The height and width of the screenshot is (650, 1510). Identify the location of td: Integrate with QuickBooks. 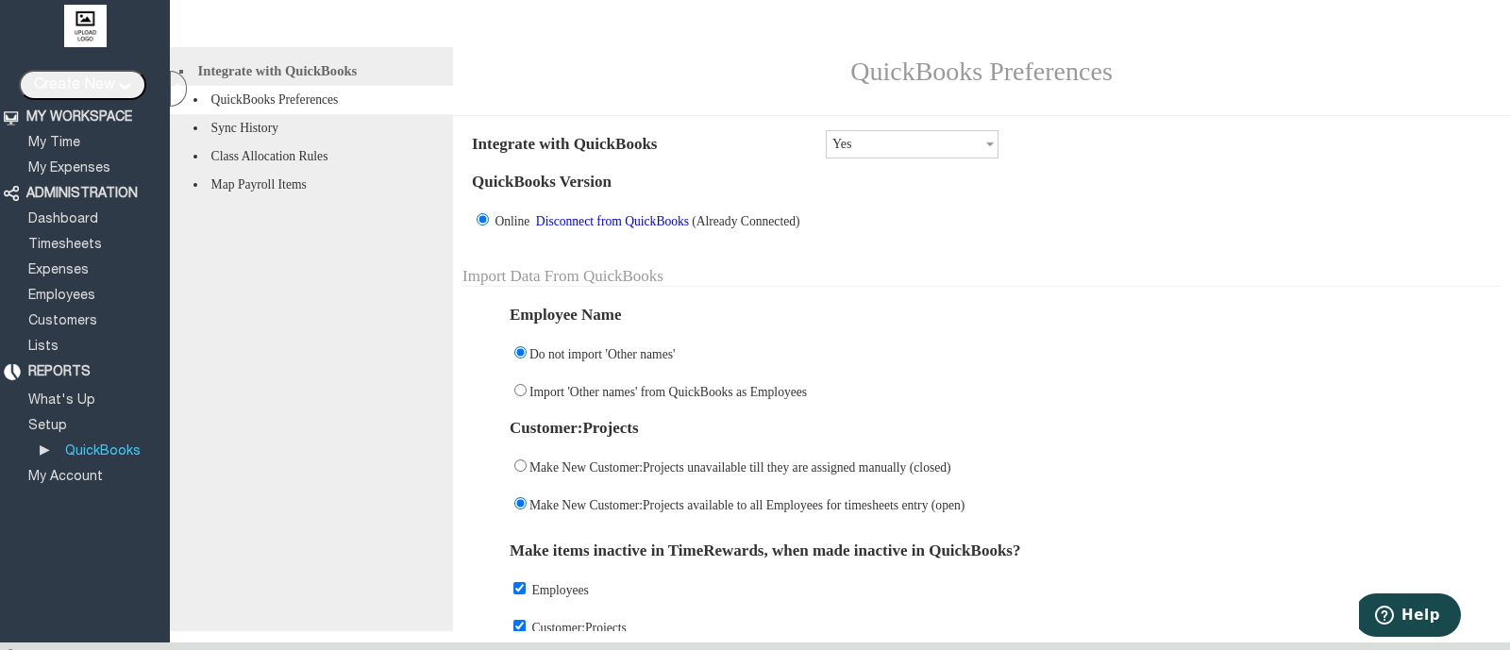
(644, 144).